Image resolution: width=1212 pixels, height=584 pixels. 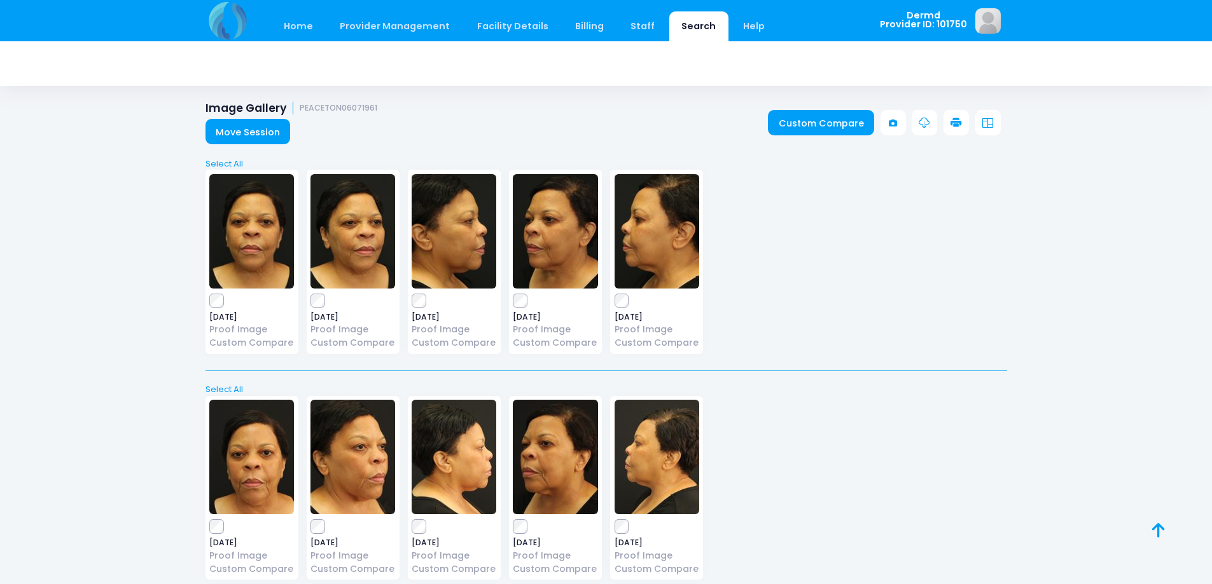 What do you see at coordinates (698, 26) in the screenshot?
I see `a: Search` at bounding box center [698, 26].